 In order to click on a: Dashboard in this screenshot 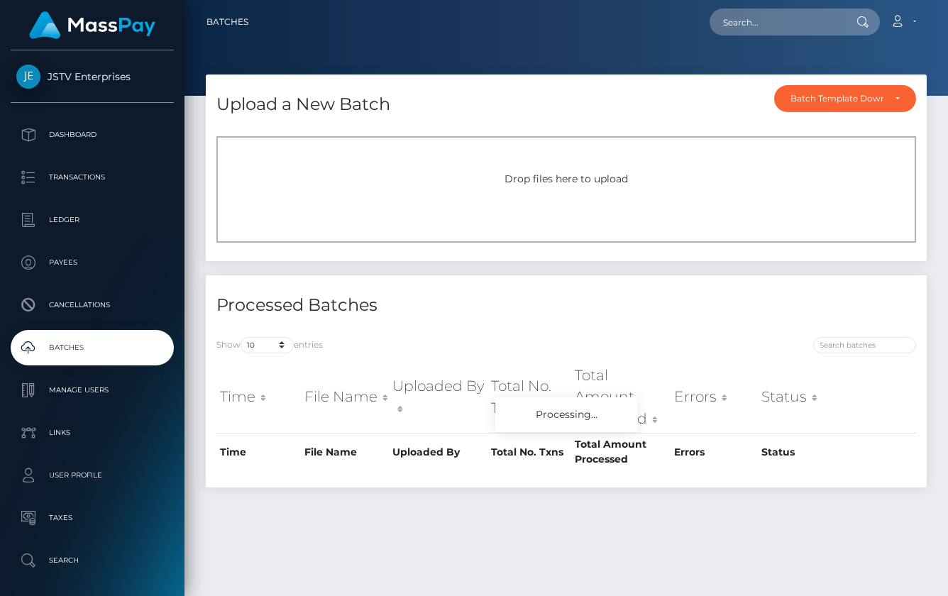, I will do `click(92, 135)`.